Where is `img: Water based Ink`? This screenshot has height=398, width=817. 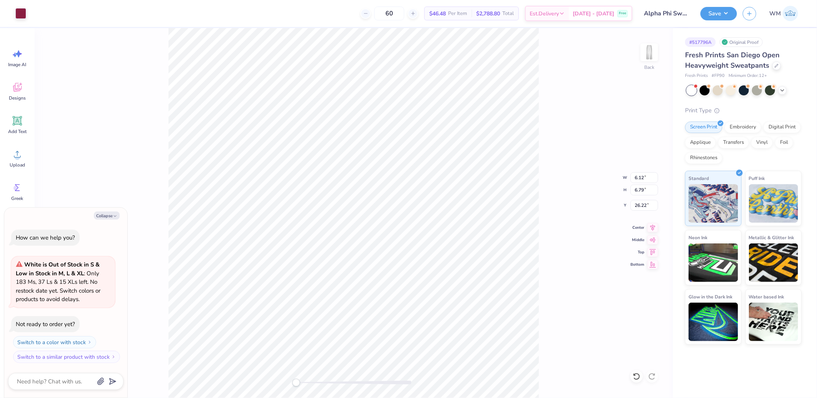
img: Water based Ink is located at coordinates (773, 322).